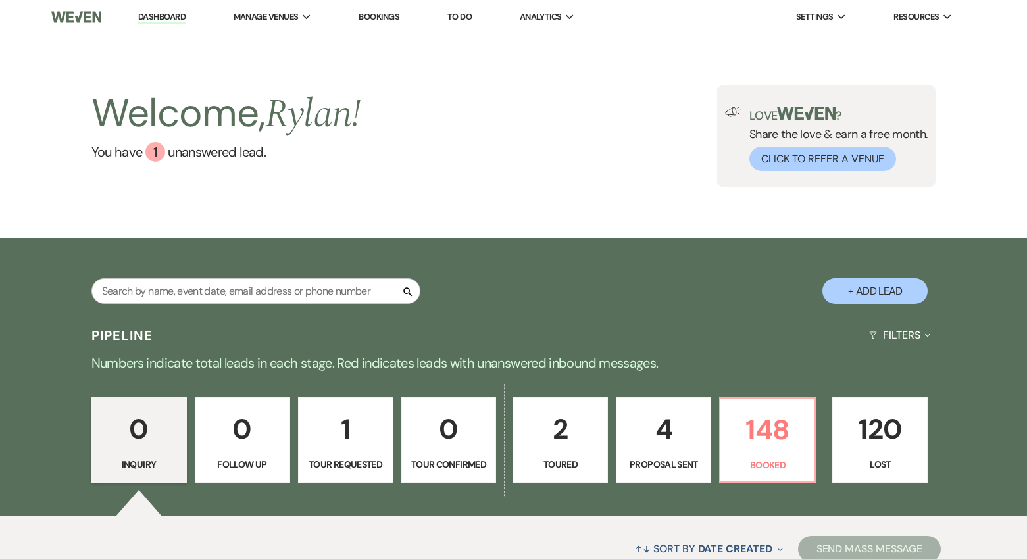 This screenshot has height=559, width=1027. What do you see at coordinates (823, 159) in the screenshot?
I see `button: Click to Refer a Venue` at bounding box center [823, 159].